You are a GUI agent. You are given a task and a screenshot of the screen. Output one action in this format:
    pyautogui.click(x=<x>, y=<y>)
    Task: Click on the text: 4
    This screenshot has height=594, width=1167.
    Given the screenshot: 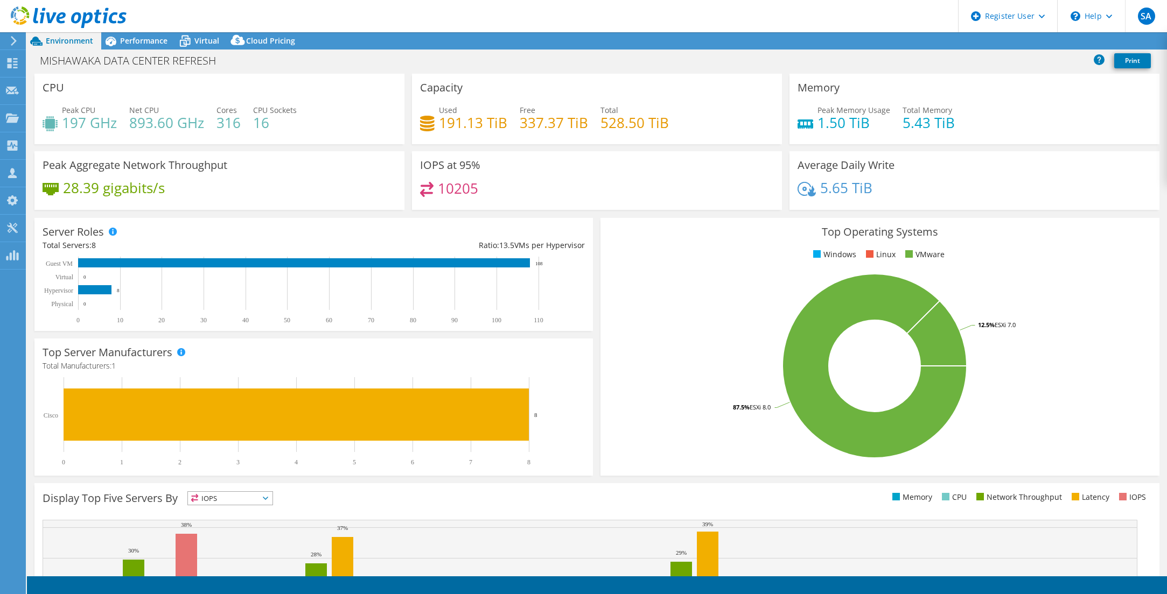 What is the action you would take?
    pyautogui.click(x=296, y=463)
    